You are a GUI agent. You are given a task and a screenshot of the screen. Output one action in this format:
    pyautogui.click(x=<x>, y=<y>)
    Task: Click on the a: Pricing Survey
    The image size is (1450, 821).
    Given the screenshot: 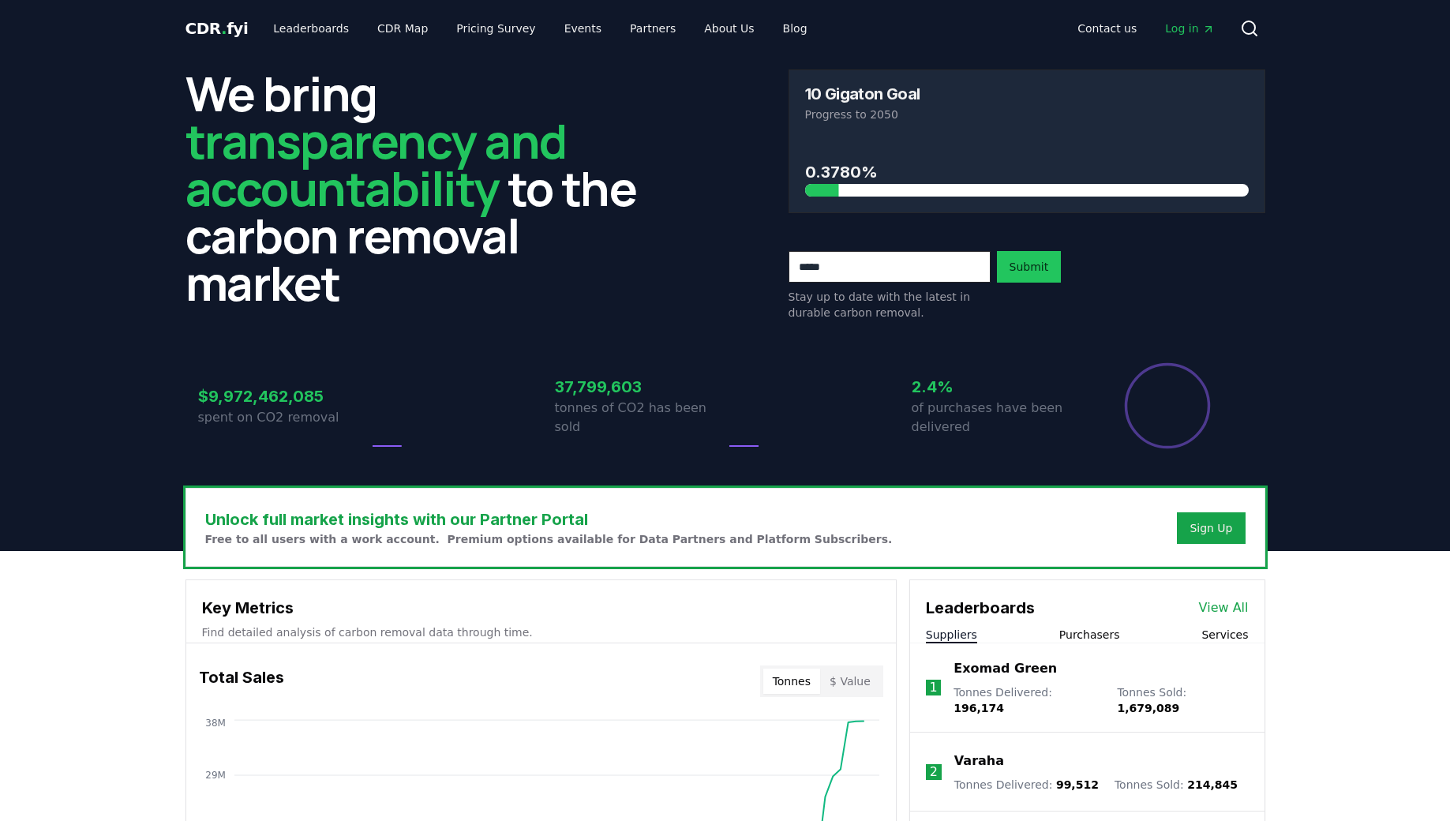 What is the action you would take?
    pyautogui.click(x=496, y=28)
    